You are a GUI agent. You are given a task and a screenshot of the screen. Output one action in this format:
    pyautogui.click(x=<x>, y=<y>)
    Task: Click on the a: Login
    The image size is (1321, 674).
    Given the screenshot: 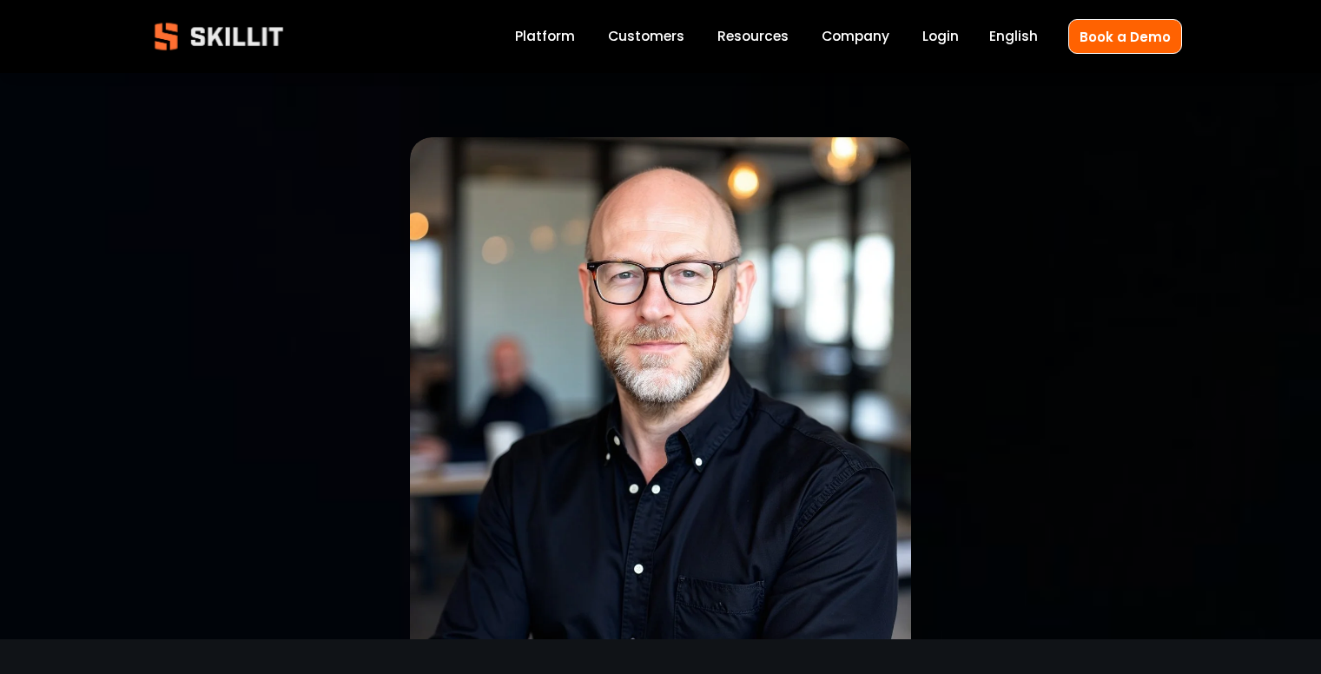 What is the action you would take?
    pyautogui.click(x=941, y=36)
    